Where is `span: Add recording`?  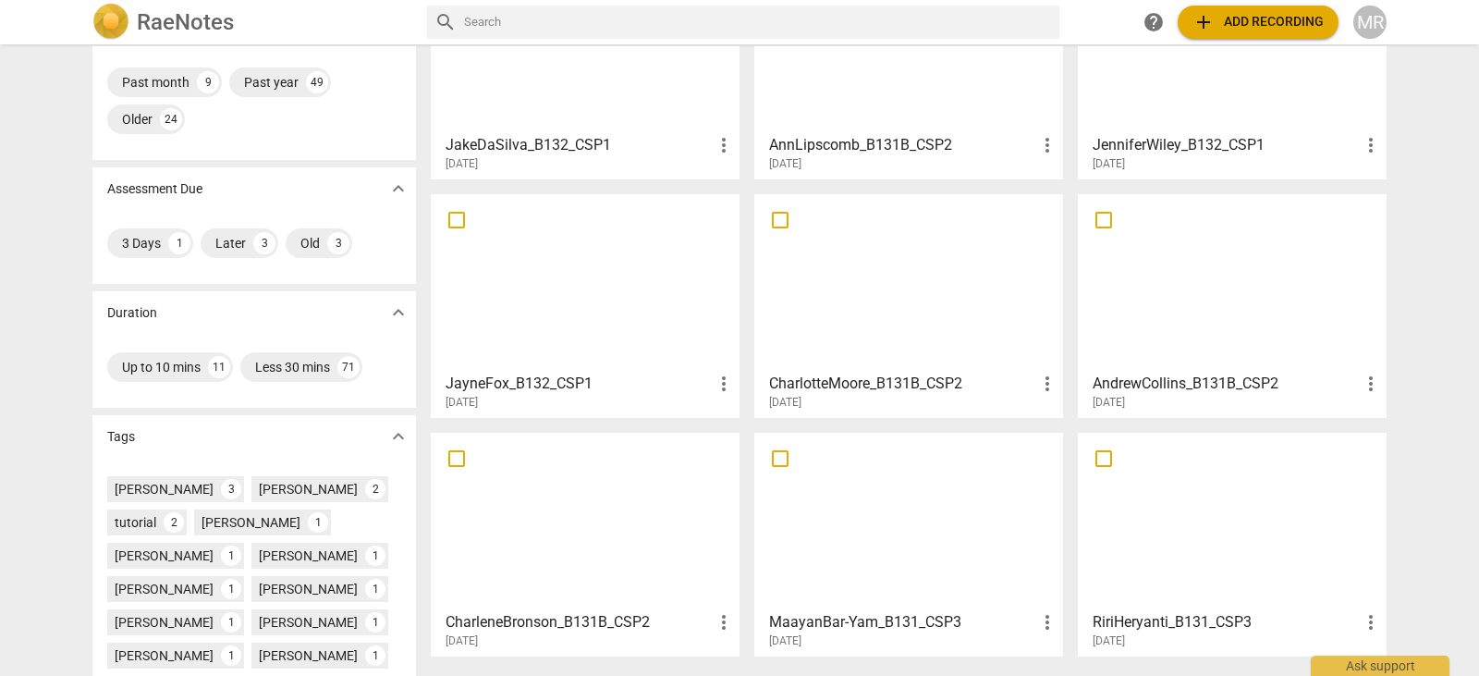
span: Add recording is located at coordinates (1258, 22).